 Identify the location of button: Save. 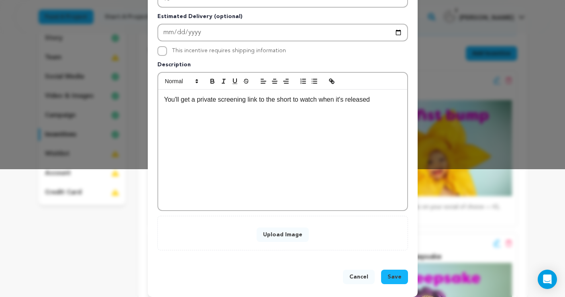
(394, 277).